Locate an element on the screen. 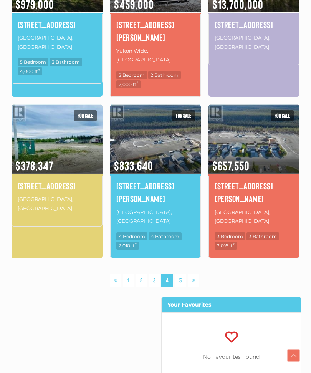 The height and width of the screenshot is (373, 311). span: 2,010 ft is located at coordinates (128, 246).